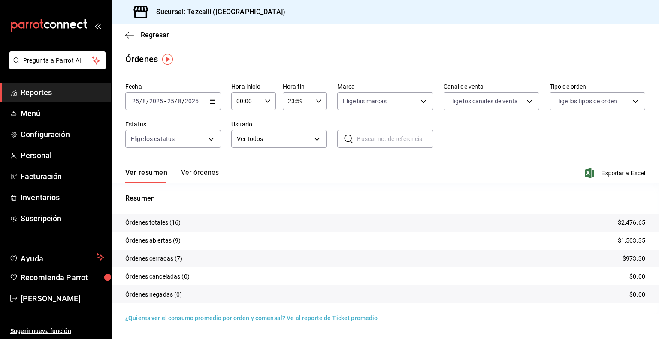 The height and width of the screenshot is (339, 659). I want to click on img: Tooltip marker, so click(167, 59).